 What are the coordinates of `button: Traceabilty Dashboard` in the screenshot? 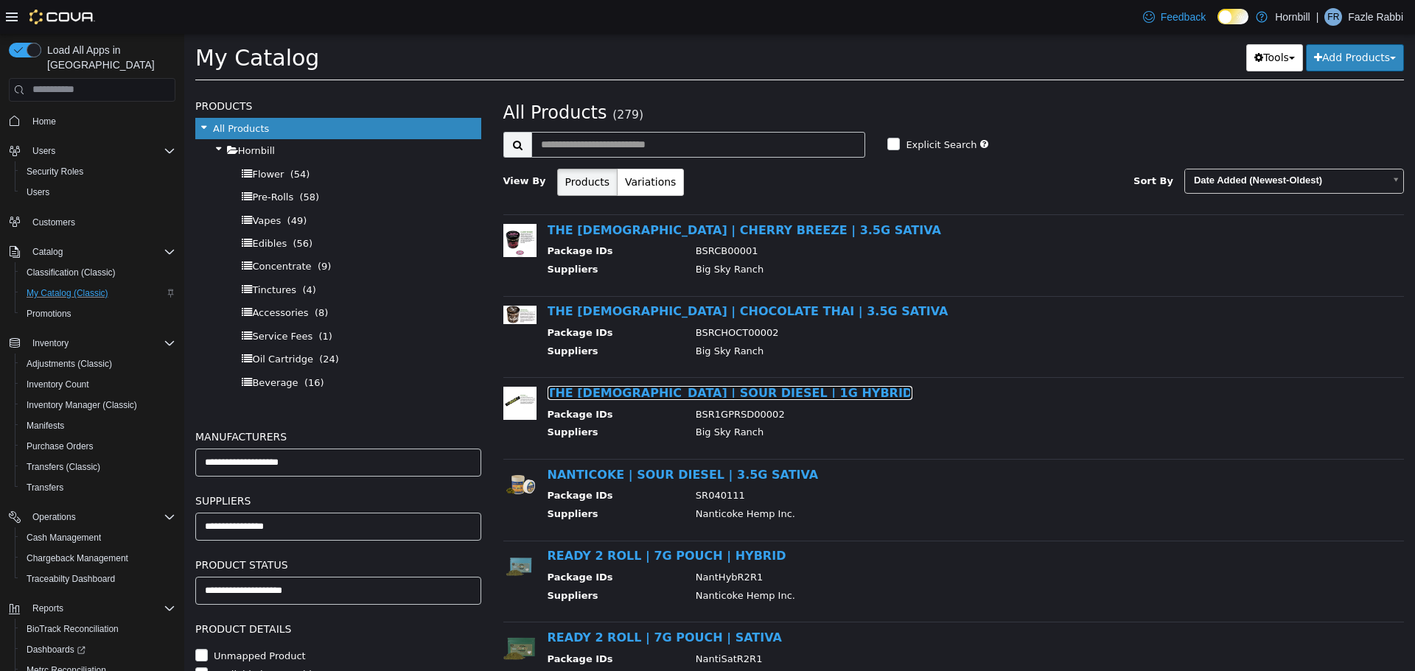 It's located at (98, 579).